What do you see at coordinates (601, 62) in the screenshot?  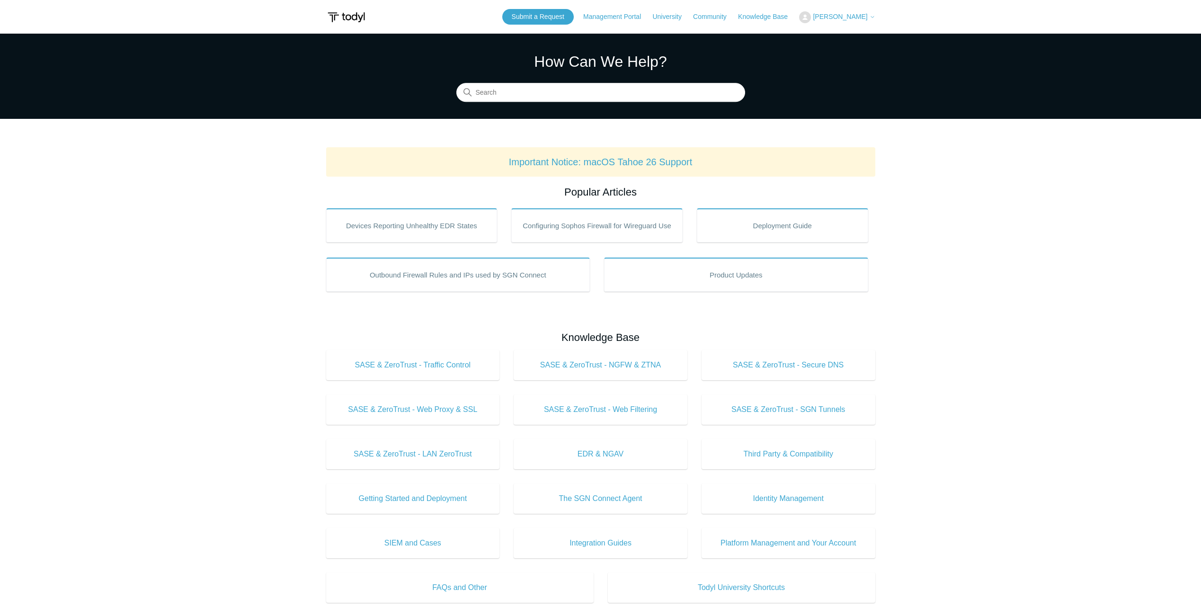 I see `h1: How Can We Help?` at bounding box center [601, 62].